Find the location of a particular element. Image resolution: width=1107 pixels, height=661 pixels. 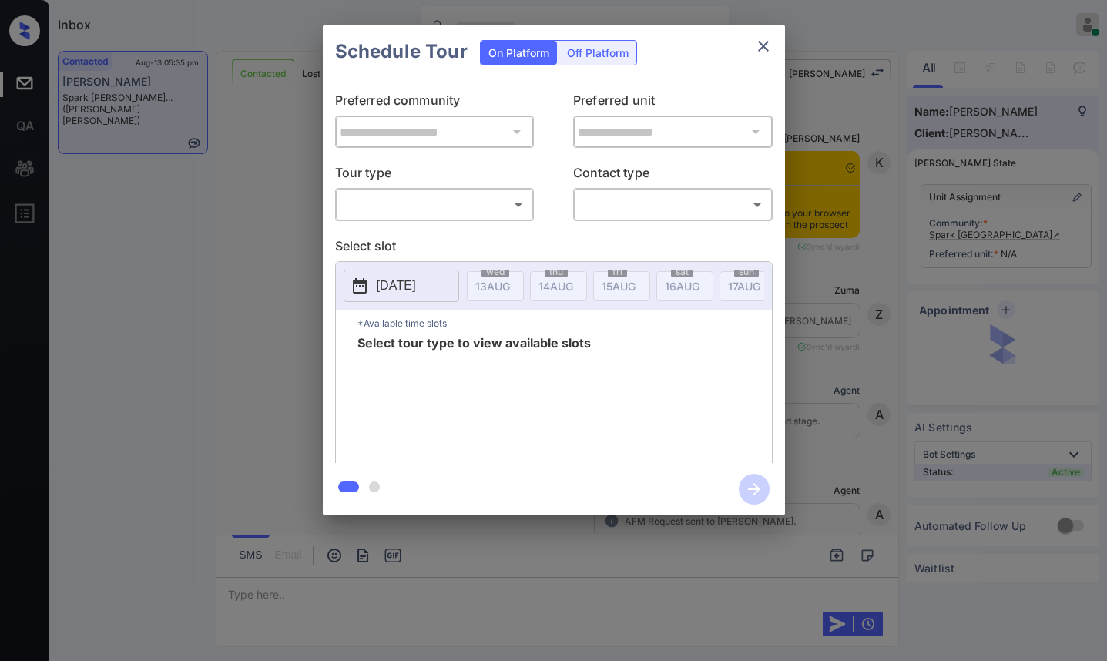

div: Off Platform is located at coordinates (598, 52).